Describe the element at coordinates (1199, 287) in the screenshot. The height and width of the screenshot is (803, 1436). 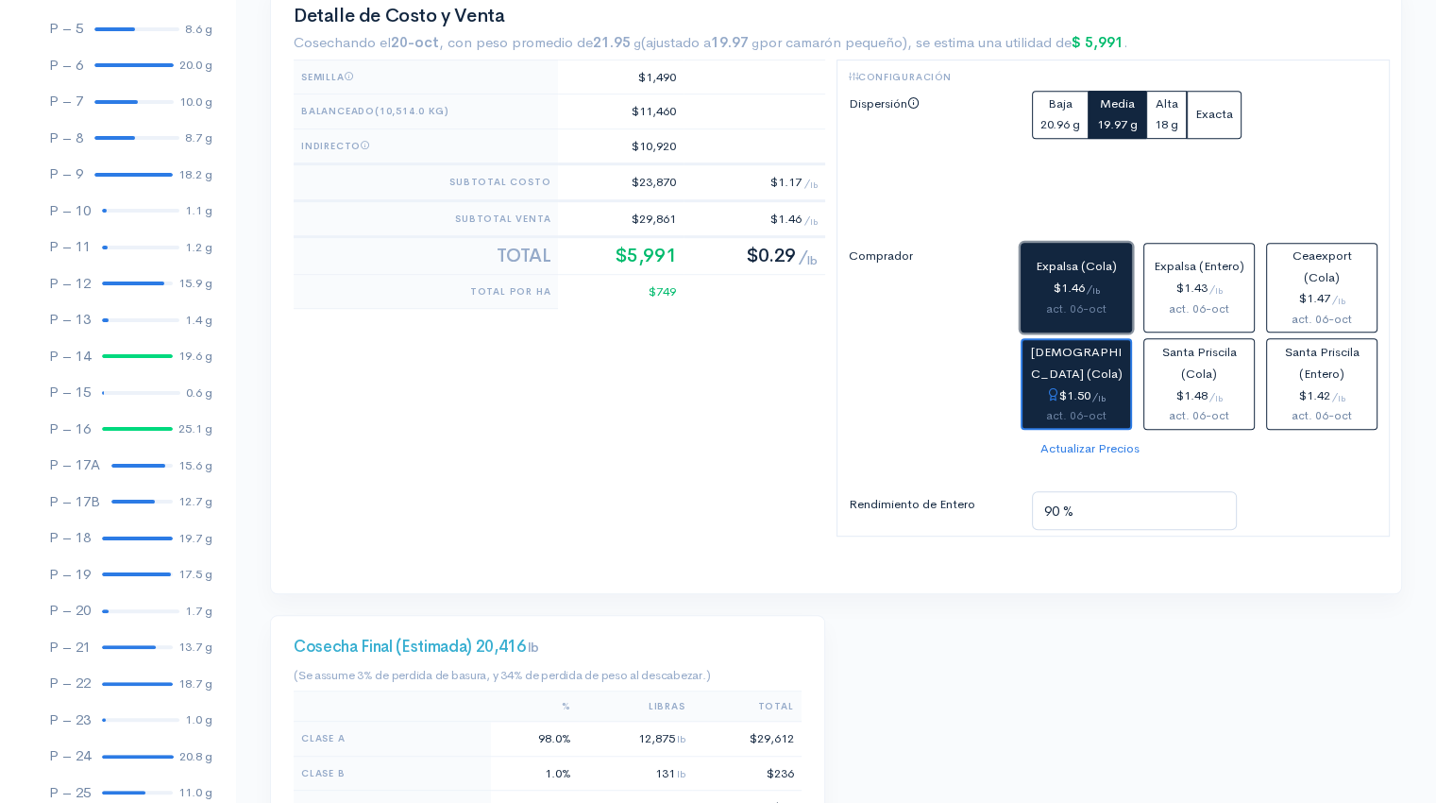
I see `button: Expalsa (Entero)$1.43/lbact. 06-oct` at that location.